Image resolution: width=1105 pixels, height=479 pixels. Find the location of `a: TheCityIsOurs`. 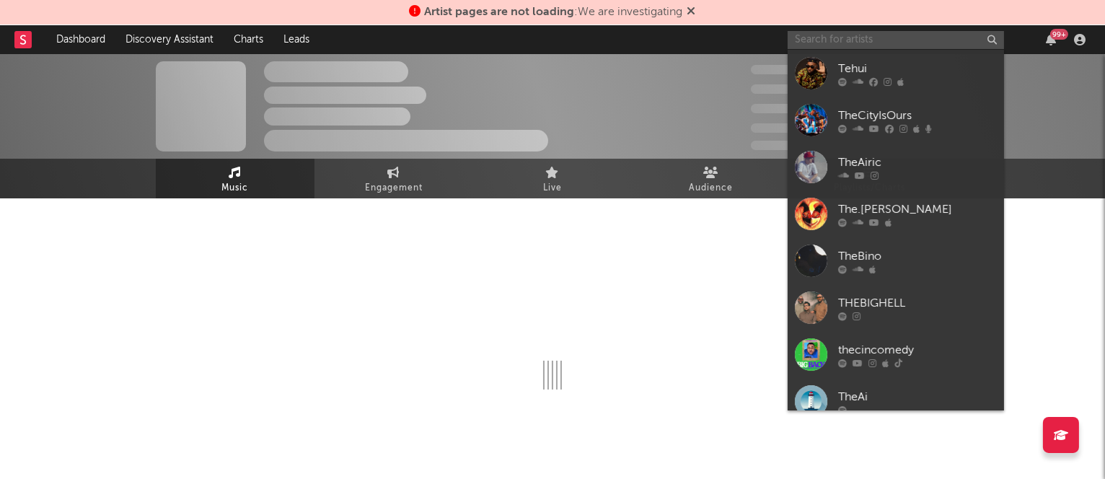

a: TheCityIsOurs is located at coordinates (896, 120).